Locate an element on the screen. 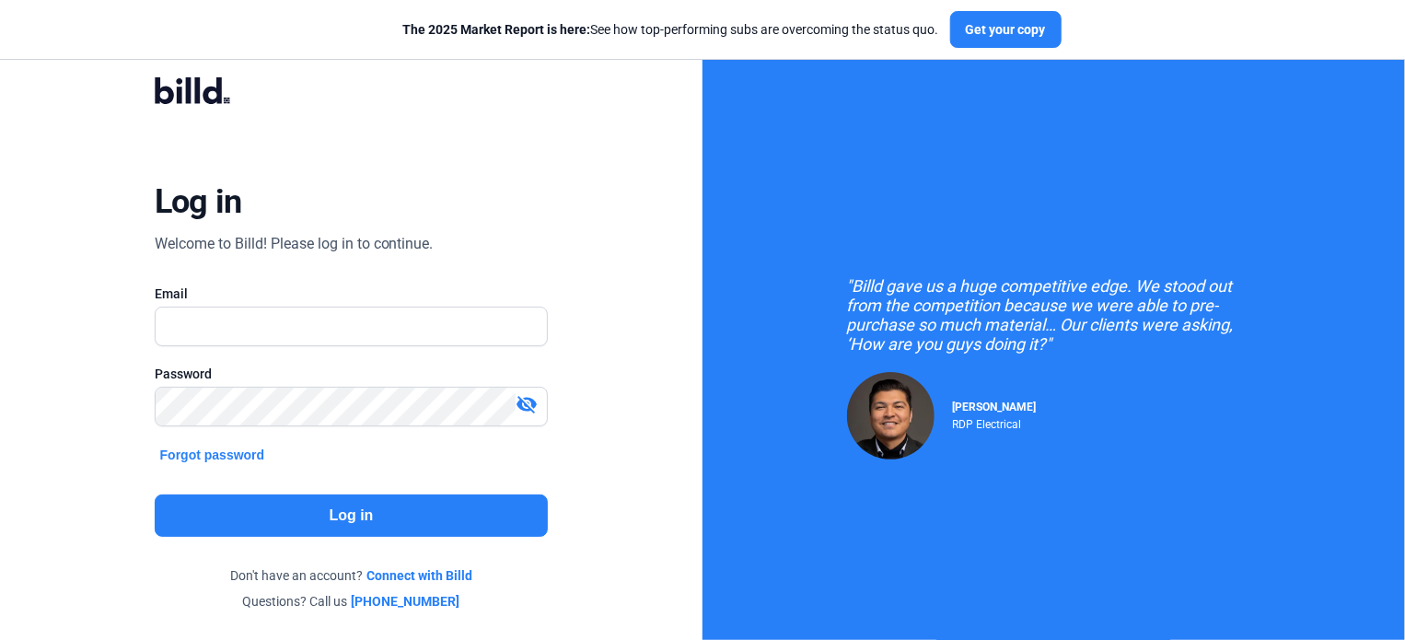 The height and width of the screenshot is (640, 1405). div: Welcome to Billd! Please log in to continue. is located at coordinates (294, 244).